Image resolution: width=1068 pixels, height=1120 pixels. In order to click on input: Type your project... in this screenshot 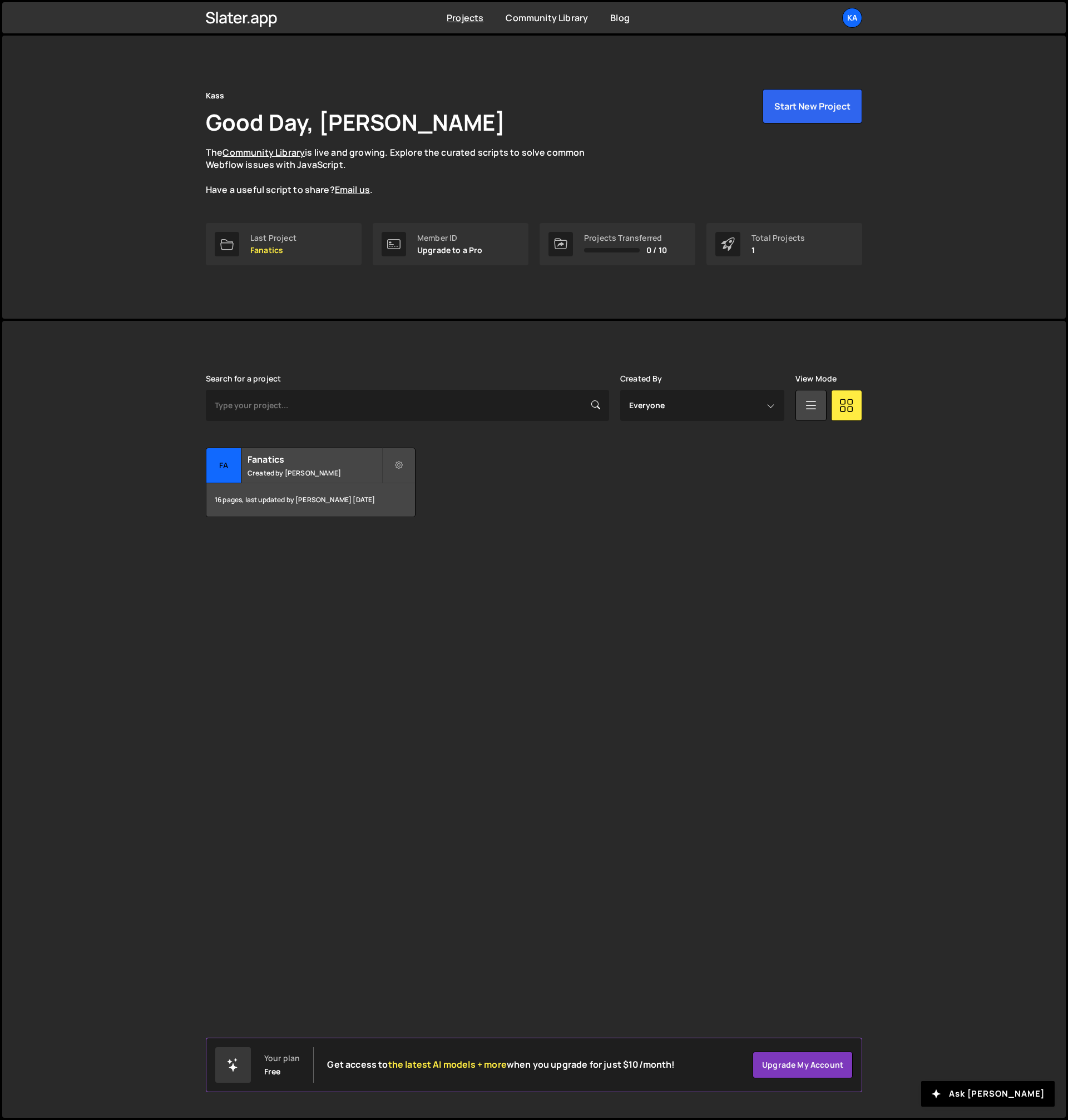, I will do `click(407, 406)`.